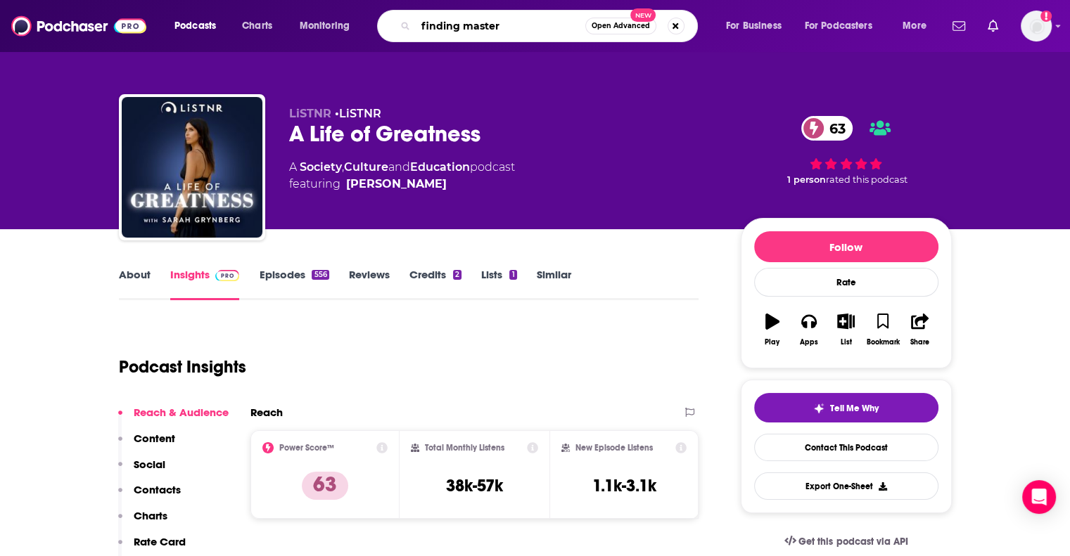 This screenshot has height=556, width=1070. I want to click on img: tell me why sparkle, so click(819, 409).